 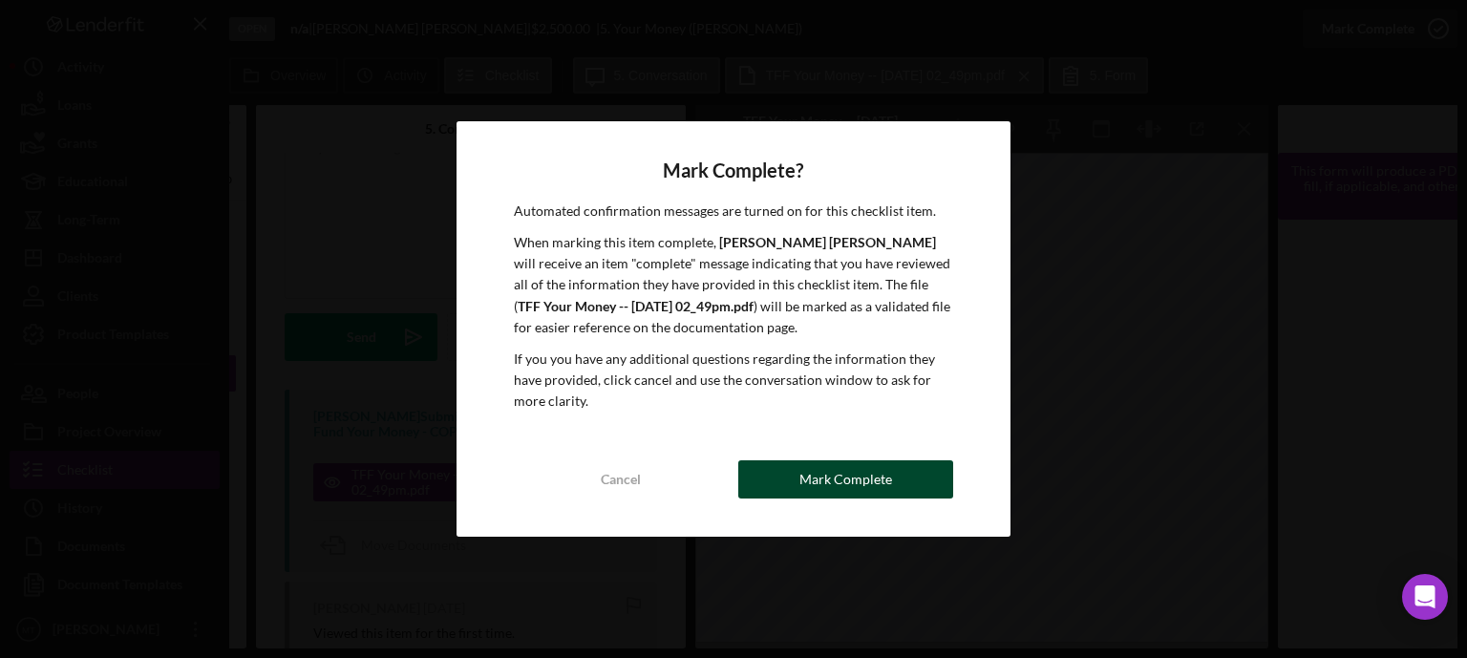 I want to click on div: Mark Complete, so click(x=845, y=479).